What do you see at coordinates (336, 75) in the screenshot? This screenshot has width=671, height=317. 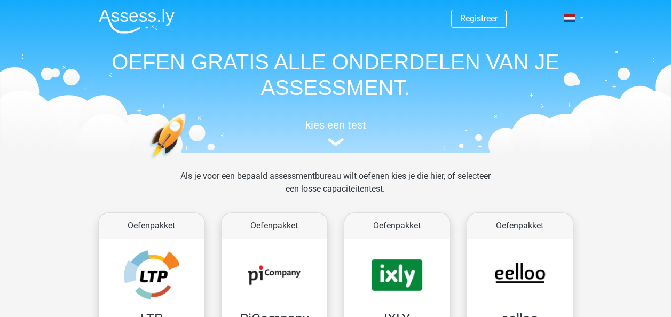 I see `h1: OEFEN GRATIS ALLE ONDERDELEN VAN JE ASSESSMENT.` at bounding box center [336, 75].